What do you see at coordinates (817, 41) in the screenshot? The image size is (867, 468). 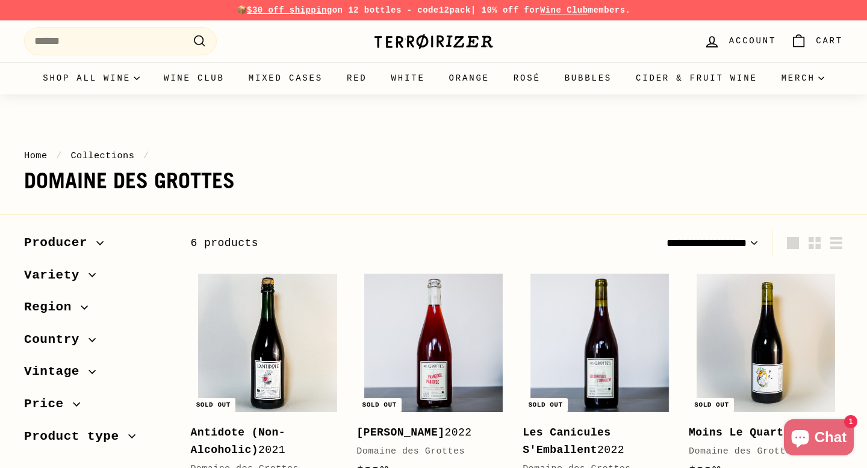 I see `a: Cart` at bounding box center [817, 41].